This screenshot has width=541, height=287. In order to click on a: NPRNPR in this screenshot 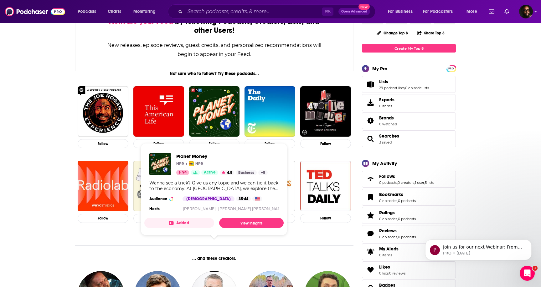, I will do `click(196, 164)`.